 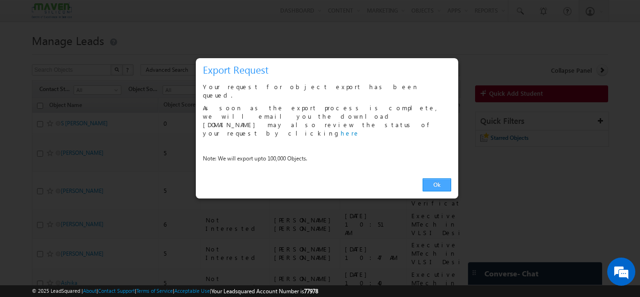 What do you see at coordinates (175, 291) in the screenshot?
I see `span: © 2025 LeadSquared | | | | |` at bounding box center [175, 291].